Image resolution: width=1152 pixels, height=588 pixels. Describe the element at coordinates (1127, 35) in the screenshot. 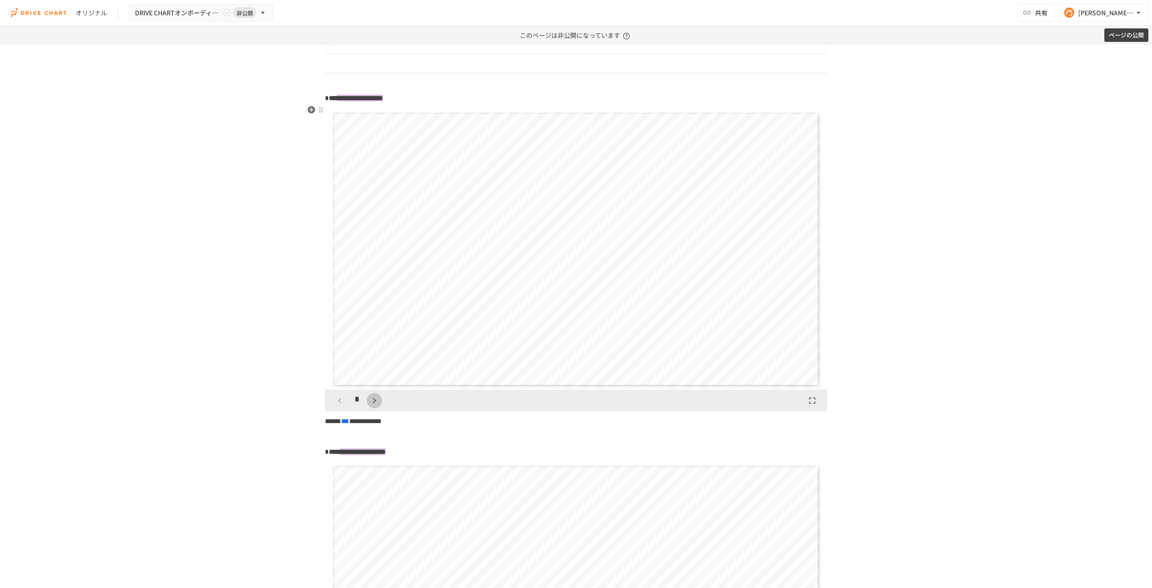

I see `button: ページの公開` at that location.